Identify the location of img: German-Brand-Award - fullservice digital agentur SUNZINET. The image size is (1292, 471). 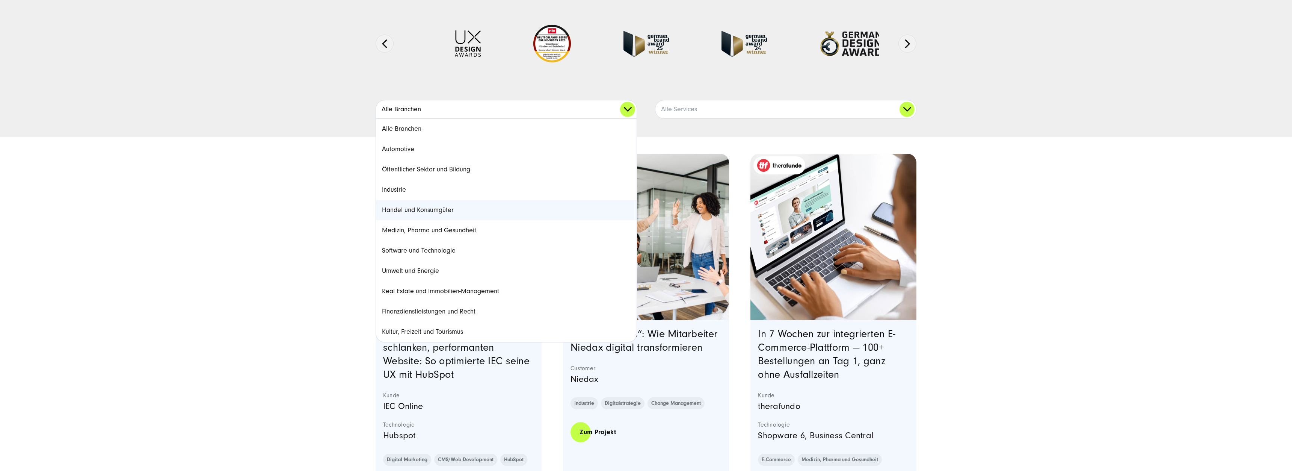
(744, 44).